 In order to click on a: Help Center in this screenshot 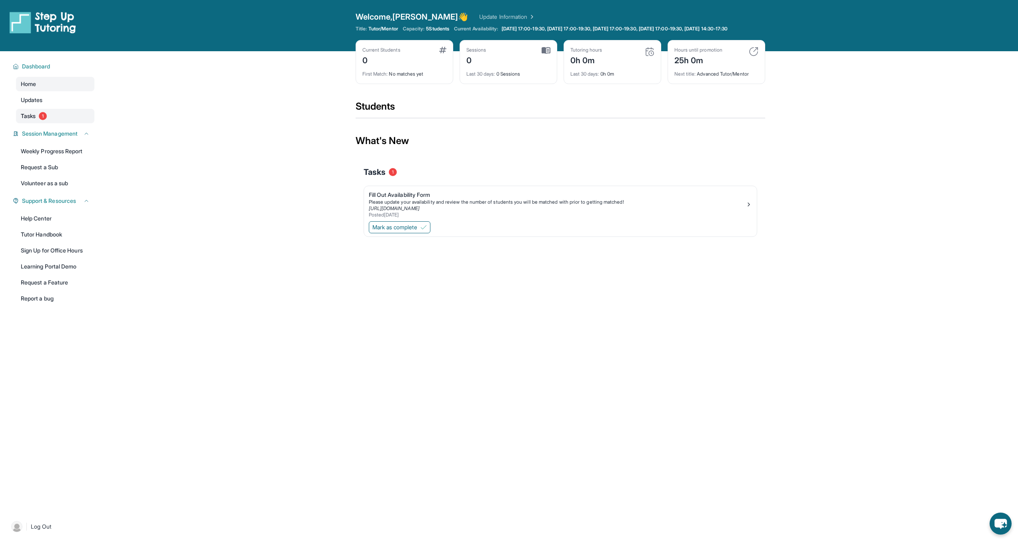, I will do `click(55, 218)`.